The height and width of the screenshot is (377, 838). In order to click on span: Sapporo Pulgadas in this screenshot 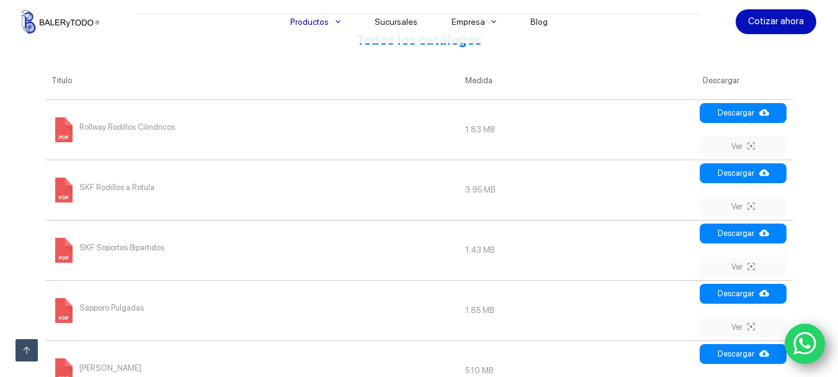, I will do `click(112, 308)`.